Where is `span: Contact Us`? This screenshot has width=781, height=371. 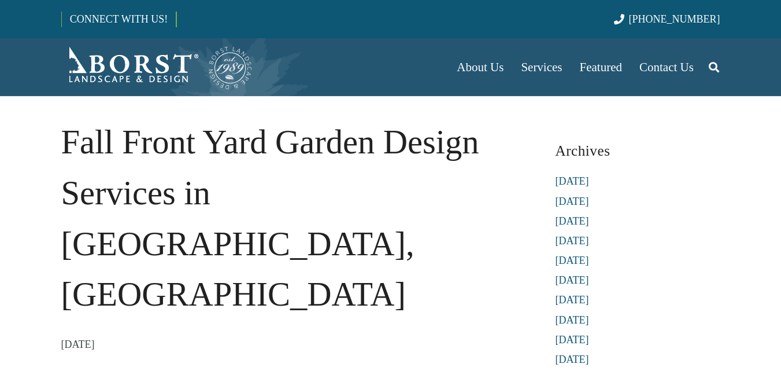 span: Contact Us is located at coordinates (667, 67).